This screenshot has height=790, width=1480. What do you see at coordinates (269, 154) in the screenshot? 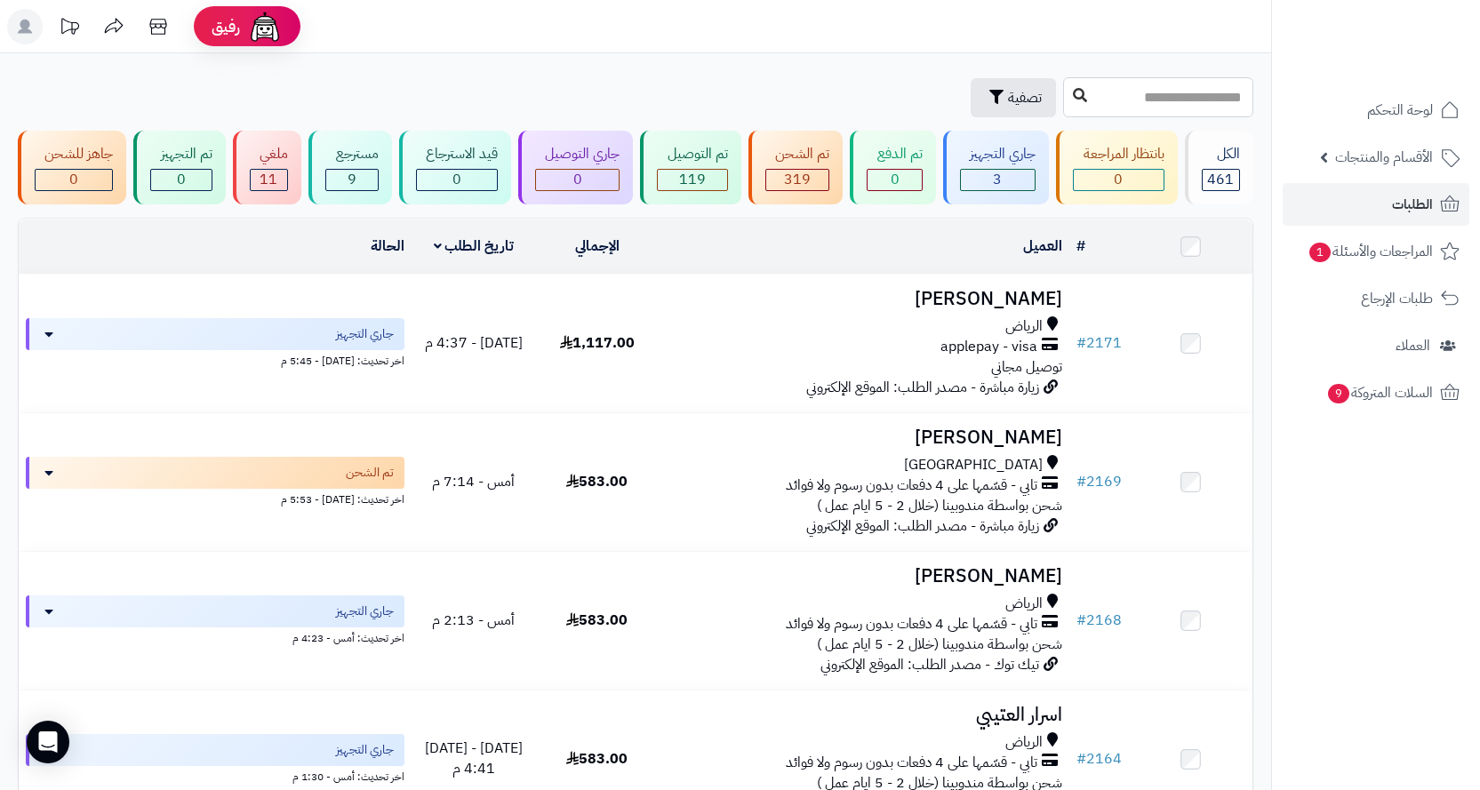
I see `div: ملغي` at bounding box center [269, 154].